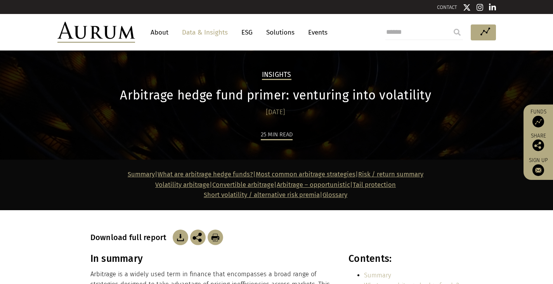 Image resolution: width=553 pixels, height=284 pixels. What do you see at coordinates (447, 7) in the screenshot?
I see `a: CONTACT` at bounding box center [447, 7].